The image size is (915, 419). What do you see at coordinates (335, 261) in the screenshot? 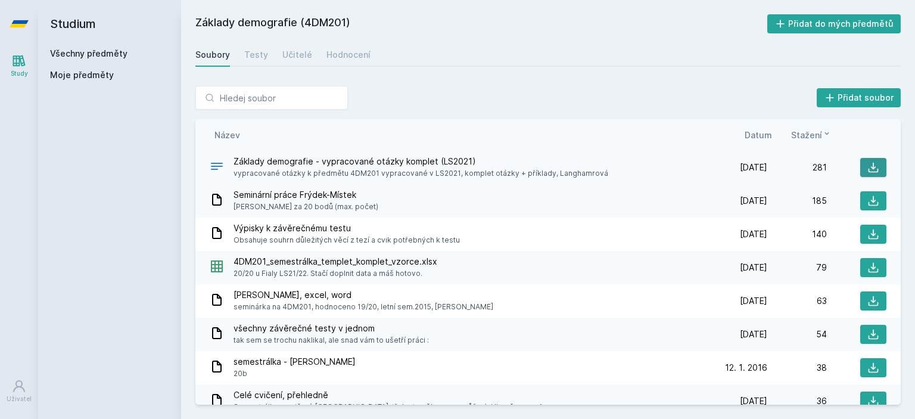
I see `span: 4DM201_semestrálka_templet_komplet_vzorce.xlsx` at bounding box center [335, 261].